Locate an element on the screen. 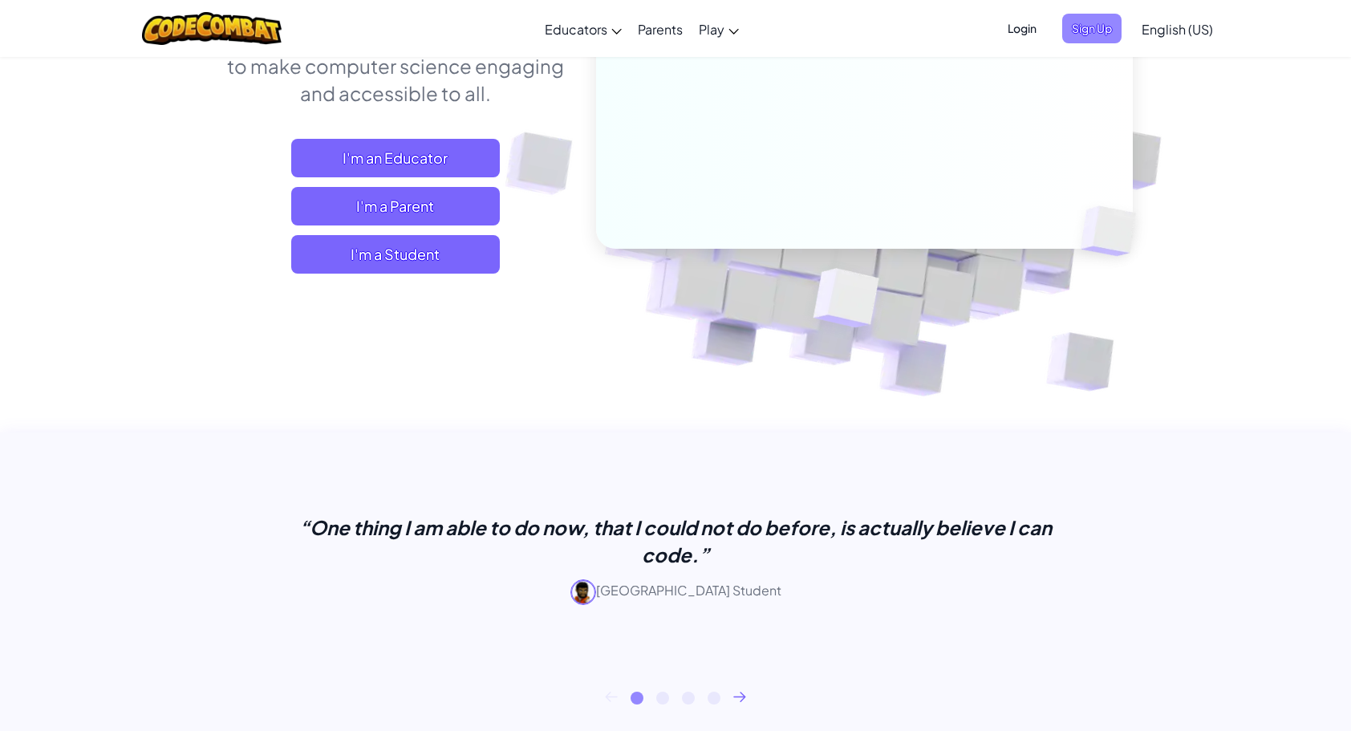 This screenshot has height=731, width=1351. img: CodeCombat logo is located at coordinates (212, 28).